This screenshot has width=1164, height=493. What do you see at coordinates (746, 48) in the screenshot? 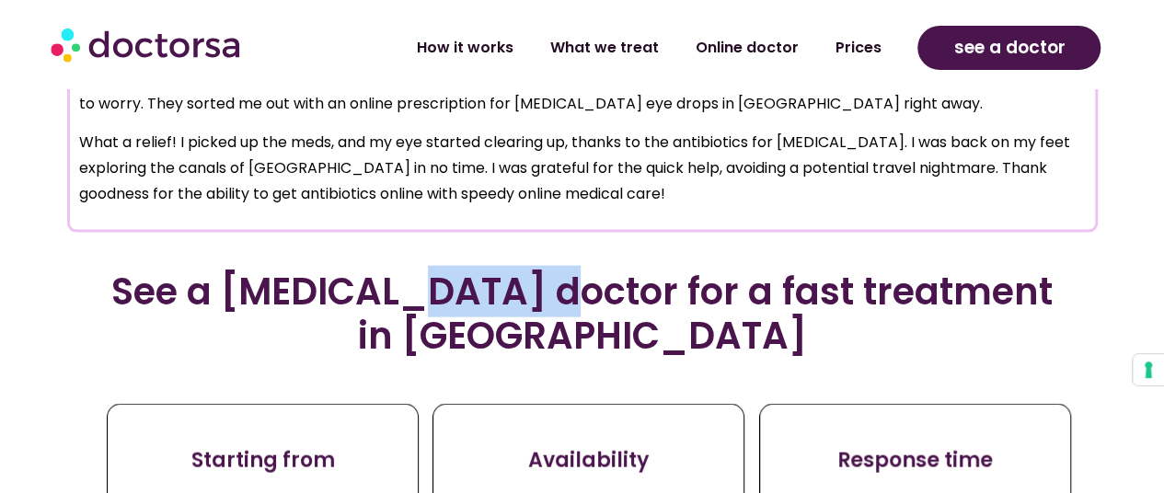
I see `a: Online doctor` at bounding box center [746, 48].